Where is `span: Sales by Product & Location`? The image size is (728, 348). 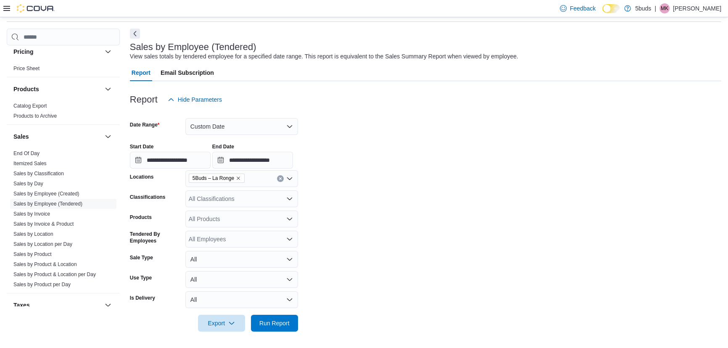 span: Sales by Product & Location is located at coordinates (45, 264).